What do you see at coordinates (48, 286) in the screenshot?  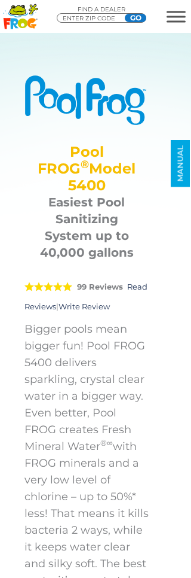 I see `span: 5` at bounding box center [48, 286].